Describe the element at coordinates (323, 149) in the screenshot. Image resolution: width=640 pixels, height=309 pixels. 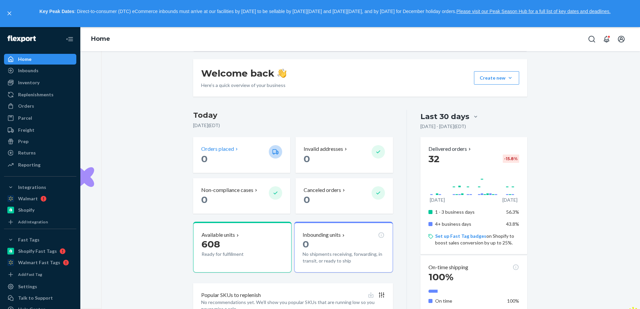
I see `p: Invalid addresses` at that location.